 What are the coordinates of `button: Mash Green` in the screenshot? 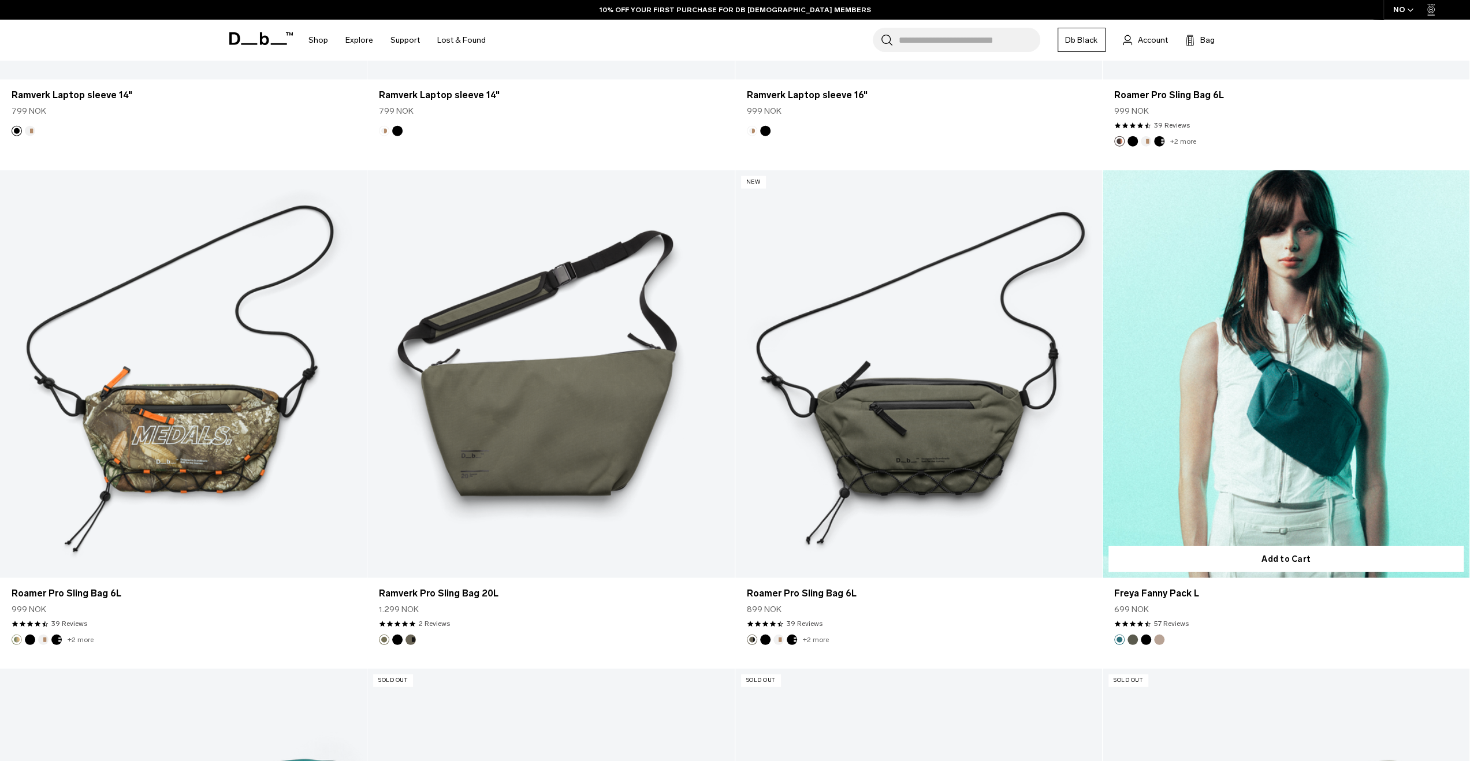 It's located at (384, 640).